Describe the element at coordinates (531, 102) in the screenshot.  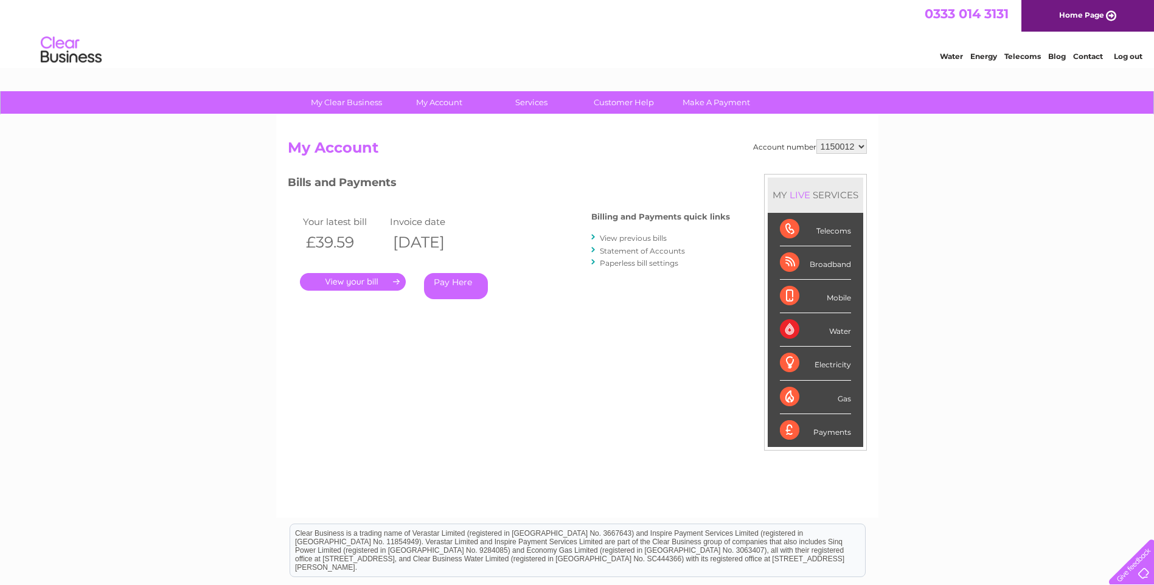
I see `a: Services` at that location.